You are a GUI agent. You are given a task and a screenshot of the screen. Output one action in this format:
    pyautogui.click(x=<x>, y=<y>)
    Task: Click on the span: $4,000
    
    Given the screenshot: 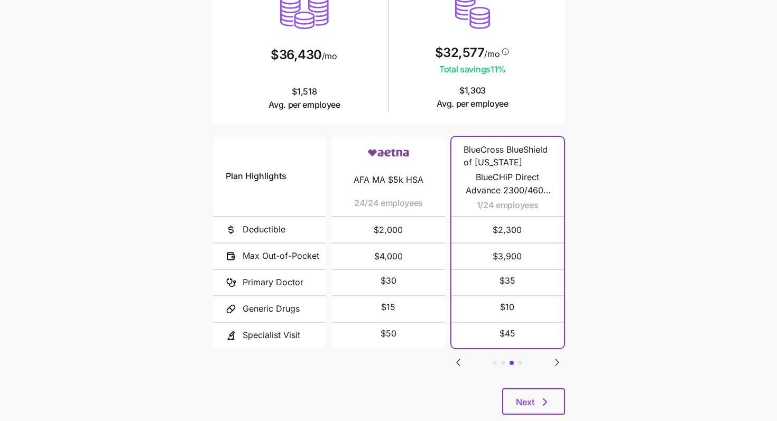 What is the action you would take?
    pyautogui.click(x=388, y=256)
    